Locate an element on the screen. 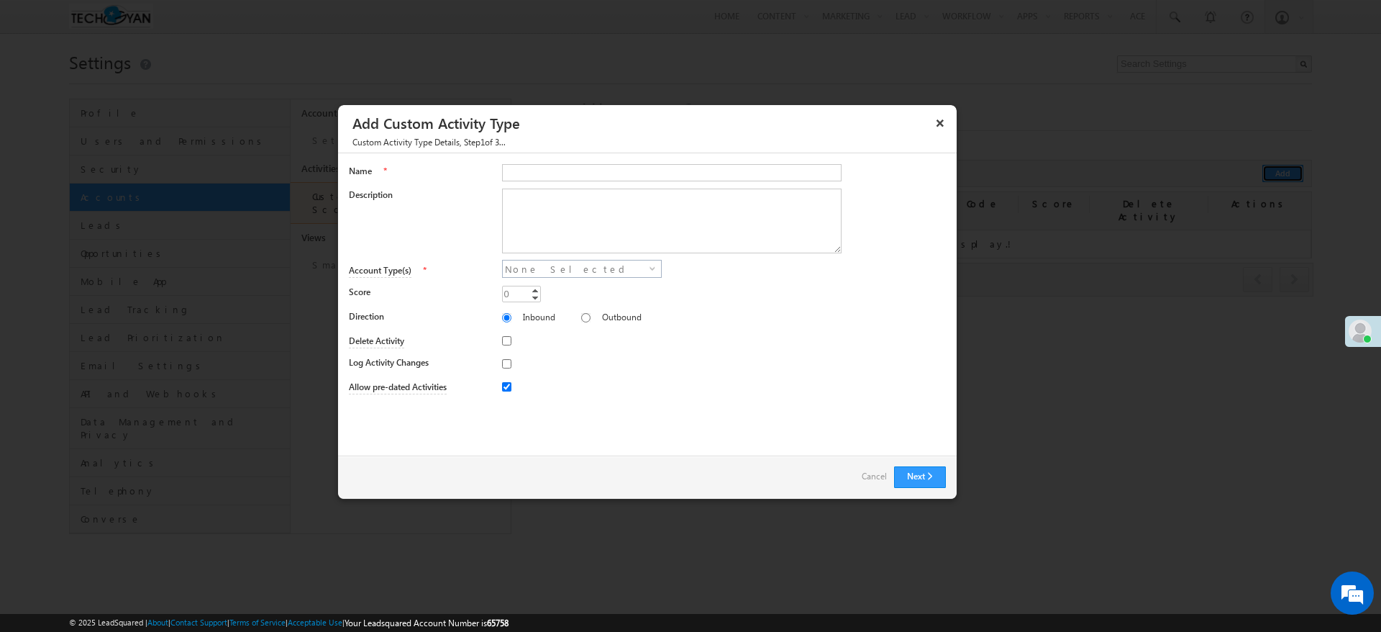  label: Name is located at coordinates (360, 171).